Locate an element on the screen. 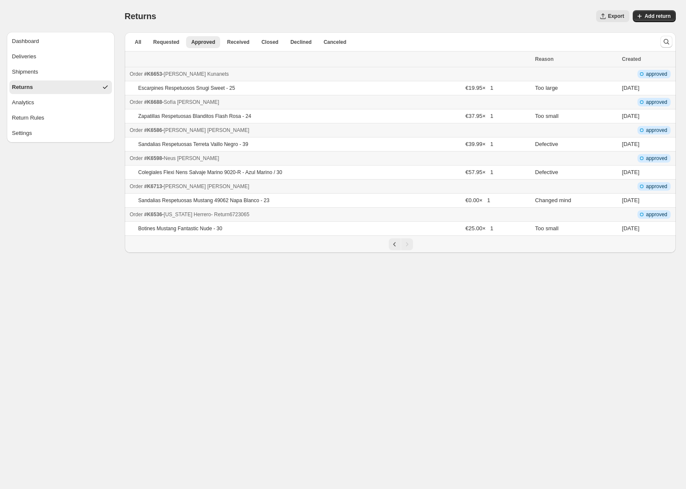 This screenshot has height=489, width=686. span: #K6713 is located at coordinates (153, 186).